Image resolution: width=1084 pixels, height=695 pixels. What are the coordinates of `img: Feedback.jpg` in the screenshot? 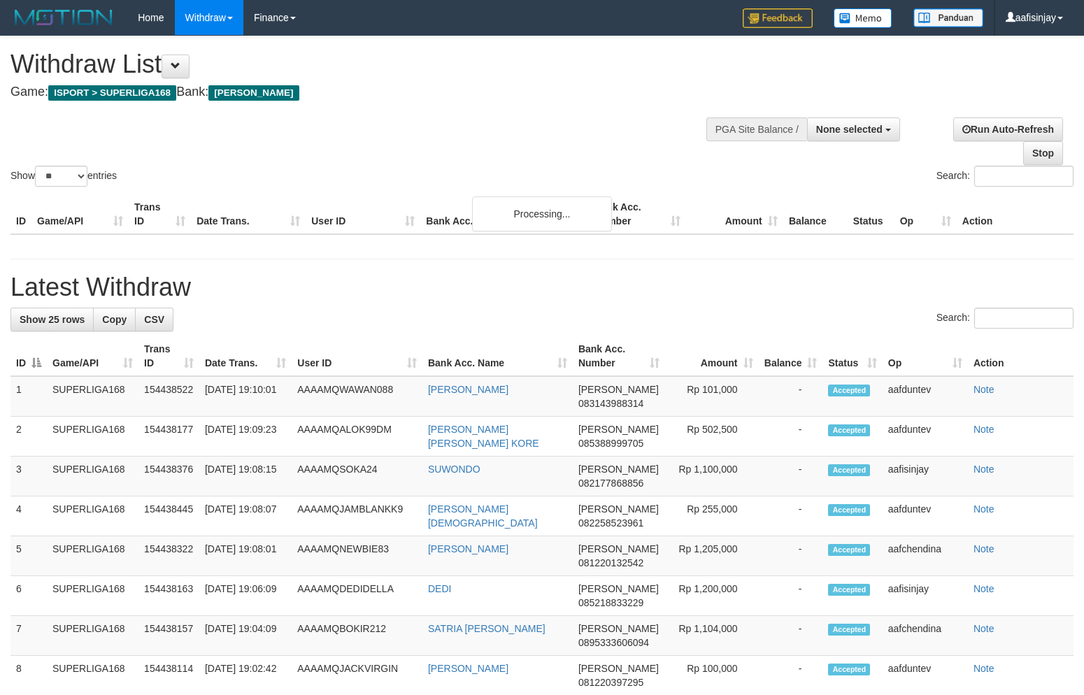 It's located at (778, 18).